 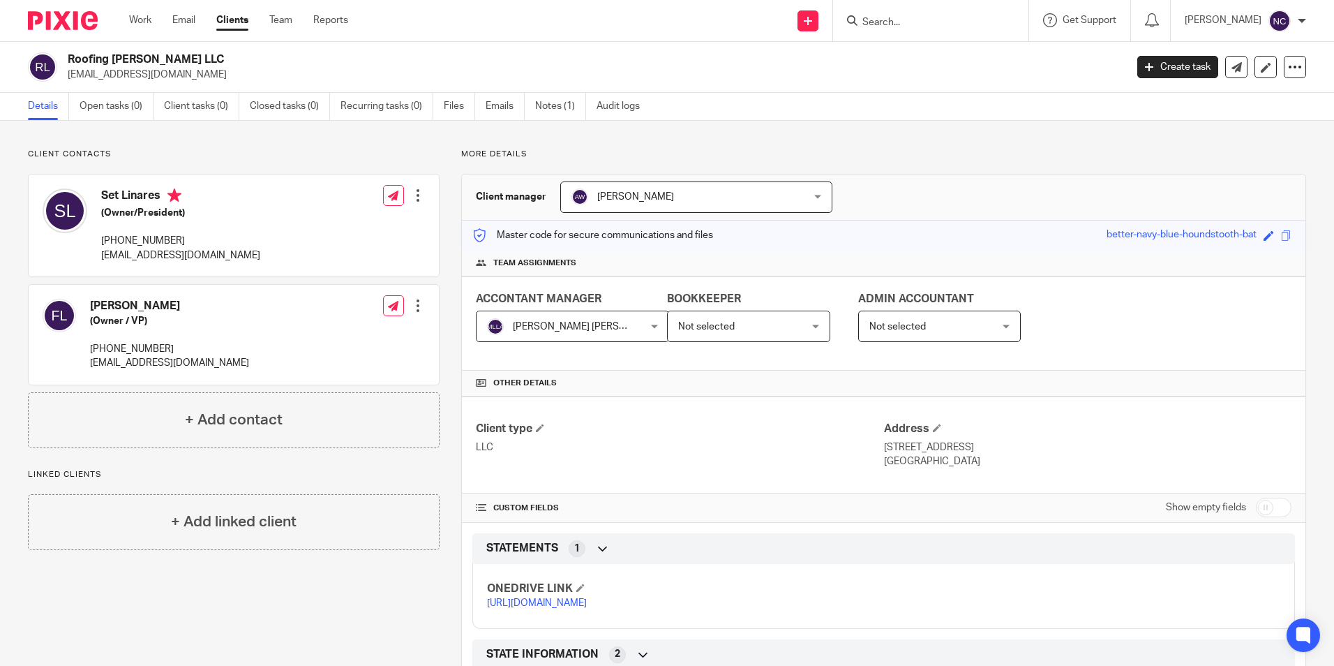 What do you see at coordinates (174, 195) in the screenshot?
I see `i: Primary` at bounding box center [174, 195].